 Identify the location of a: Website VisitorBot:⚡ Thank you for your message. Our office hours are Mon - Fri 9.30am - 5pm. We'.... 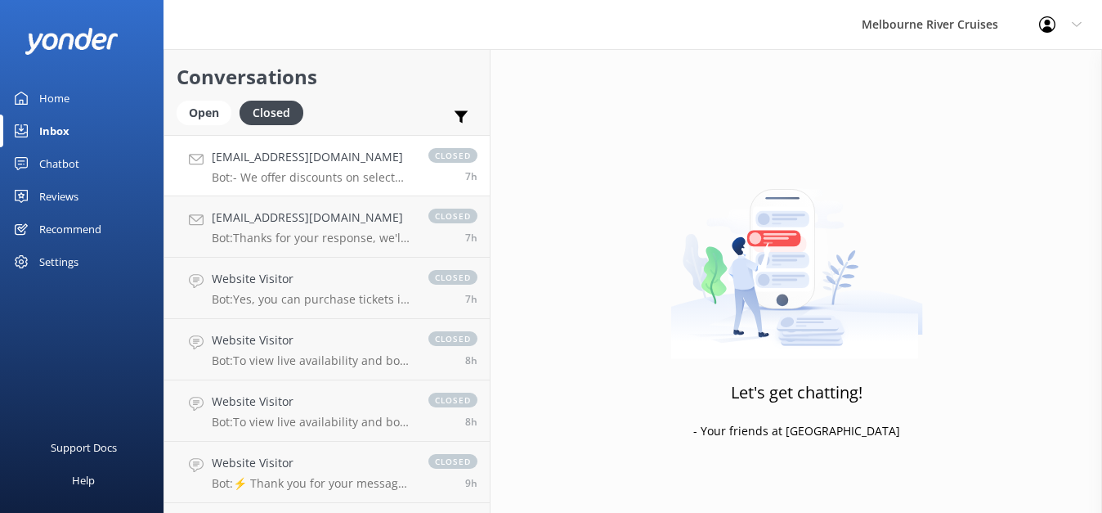
(327, 472).